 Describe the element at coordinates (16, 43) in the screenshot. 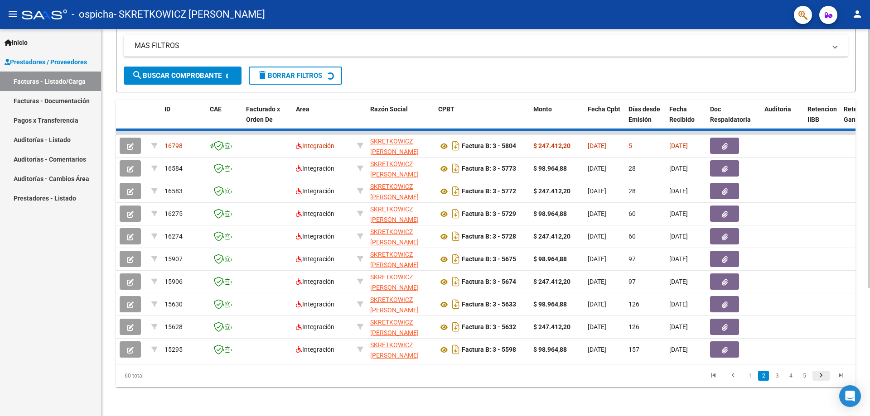

I see `span: Inicio` at that location.